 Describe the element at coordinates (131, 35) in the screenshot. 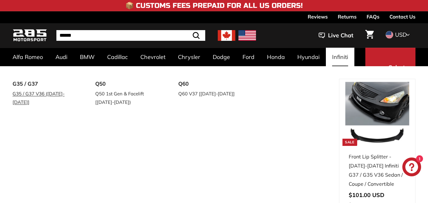

I see `input: Search` at that location.